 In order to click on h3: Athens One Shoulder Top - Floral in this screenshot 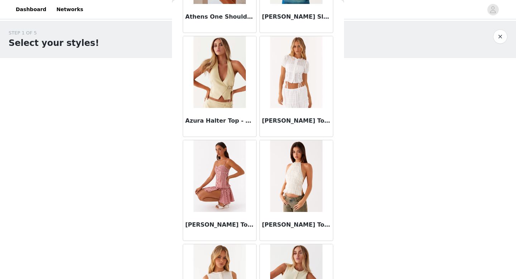, I will do `click(220, 17)`.